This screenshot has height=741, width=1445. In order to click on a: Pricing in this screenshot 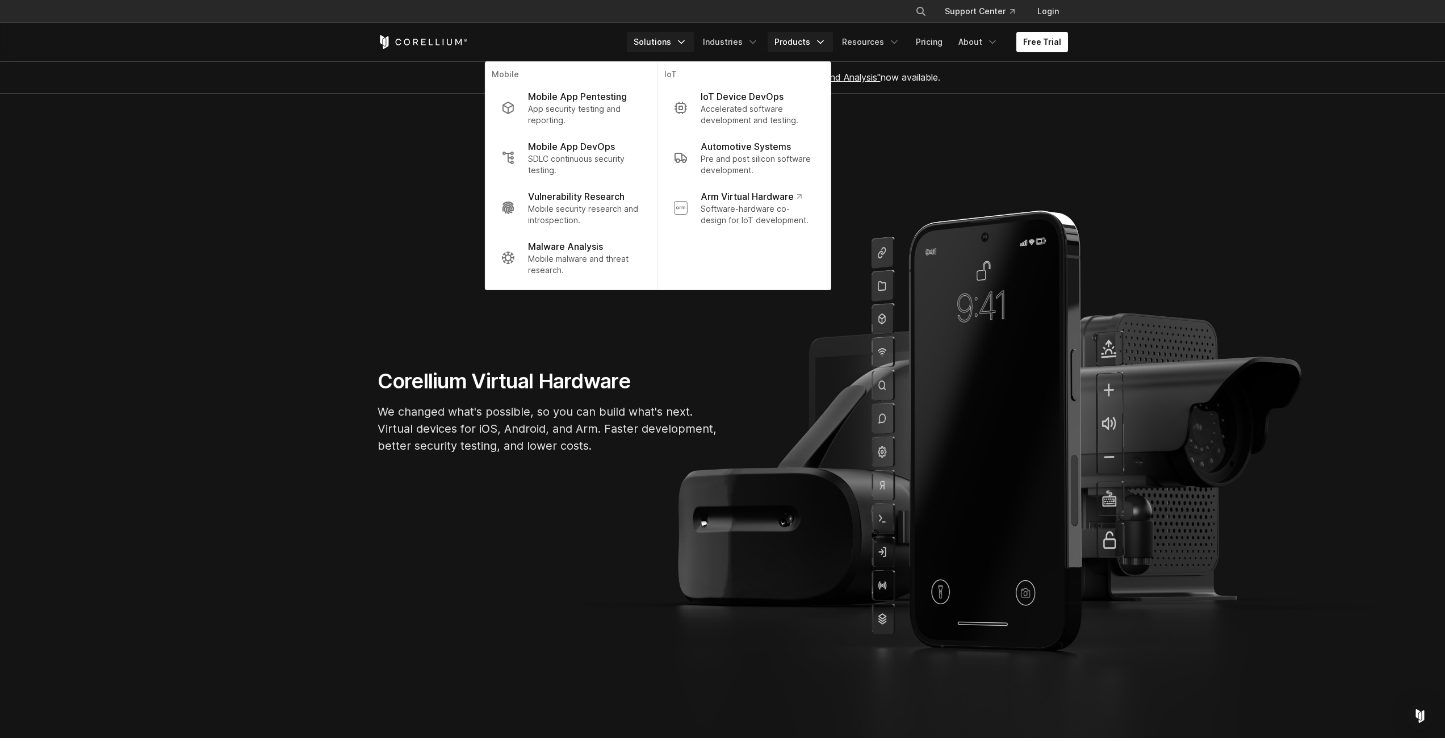, I will do `click(929, 42)`.